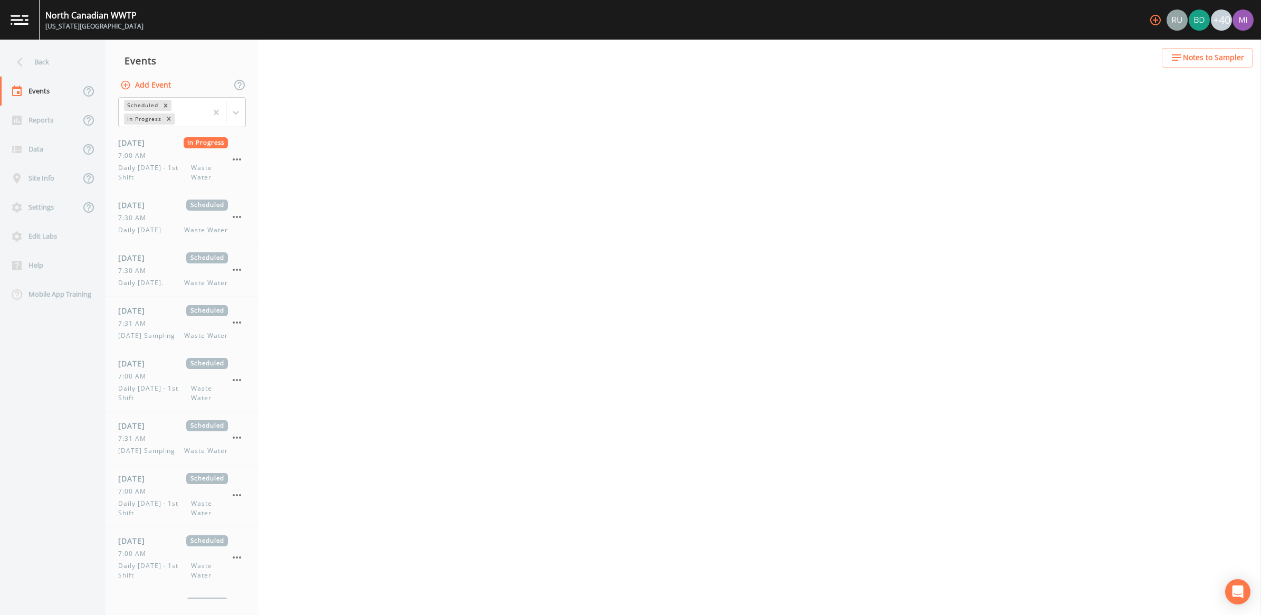  I want to click on div: Remove In Progress, so click(169, 119).